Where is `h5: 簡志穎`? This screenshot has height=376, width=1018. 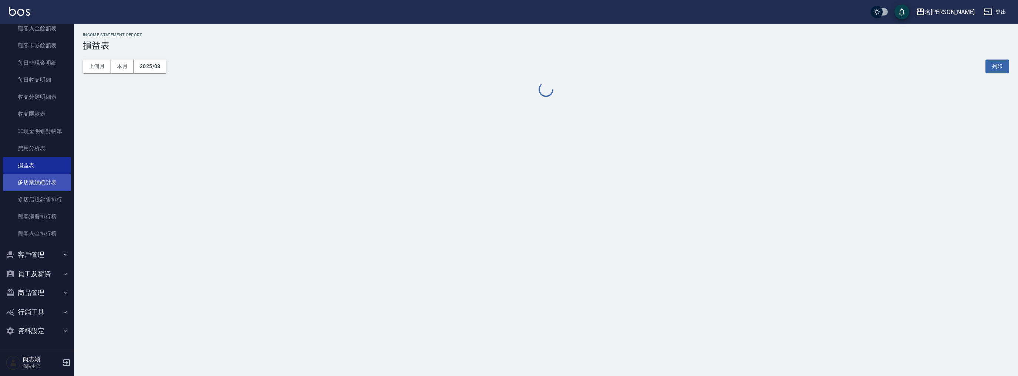
h5: 簡志穎 is located at coordinates (41, 359).